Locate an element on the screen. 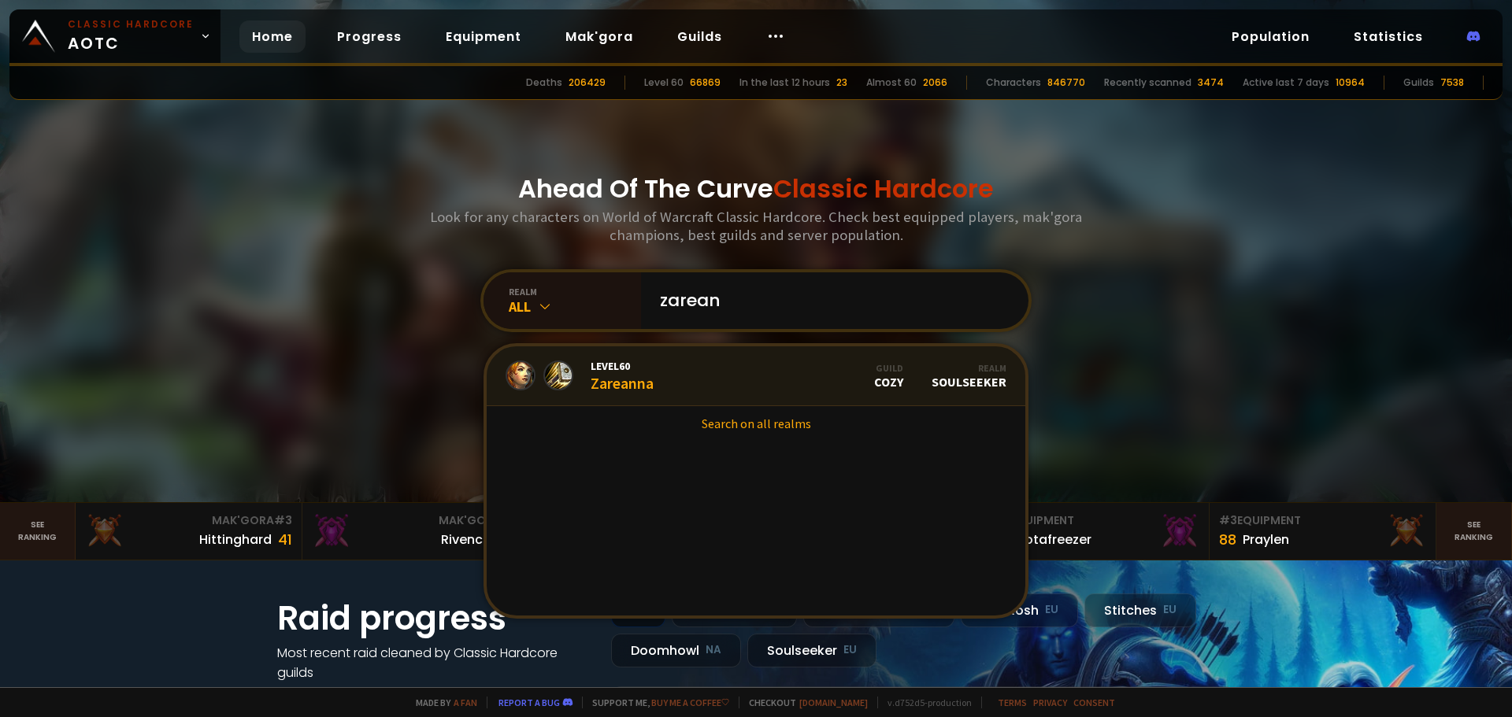  div: 66869 is located at coordinates (705, 83).